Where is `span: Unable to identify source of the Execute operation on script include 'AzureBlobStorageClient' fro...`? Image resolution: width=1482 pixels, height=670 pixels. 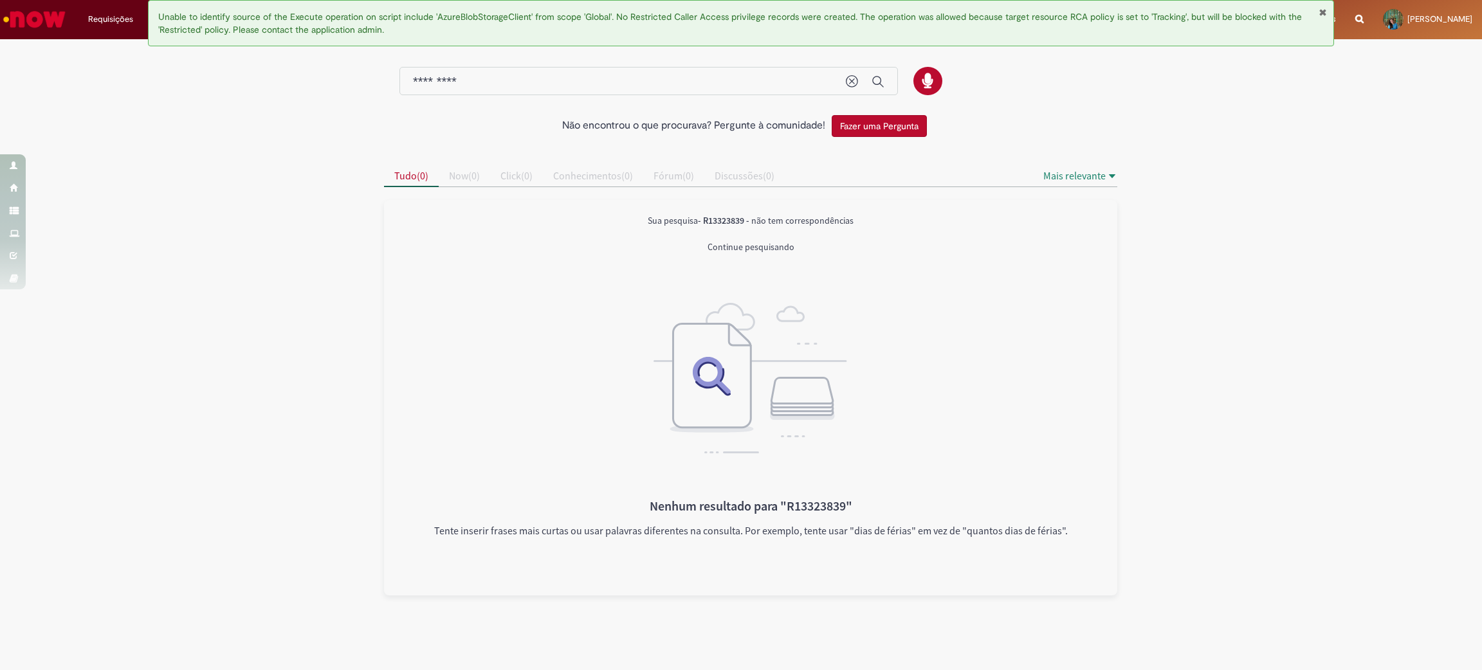
span: Unable to identify source of the Execute operation on script include 'AzureBlobStorageClient' fro... is located at coordinates (730, 23).